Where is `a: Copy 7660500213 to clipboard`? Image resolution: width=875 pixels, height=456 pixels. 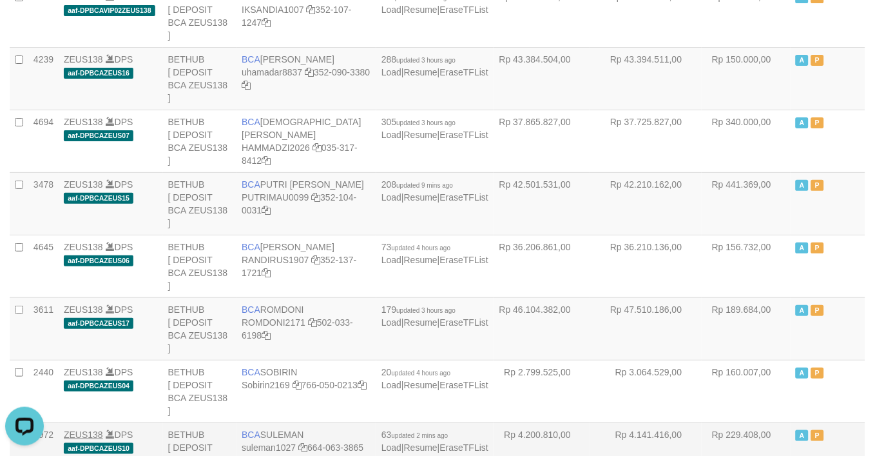
a: Copy 7660500213 to clipboard is located at coordinates (362, 385).